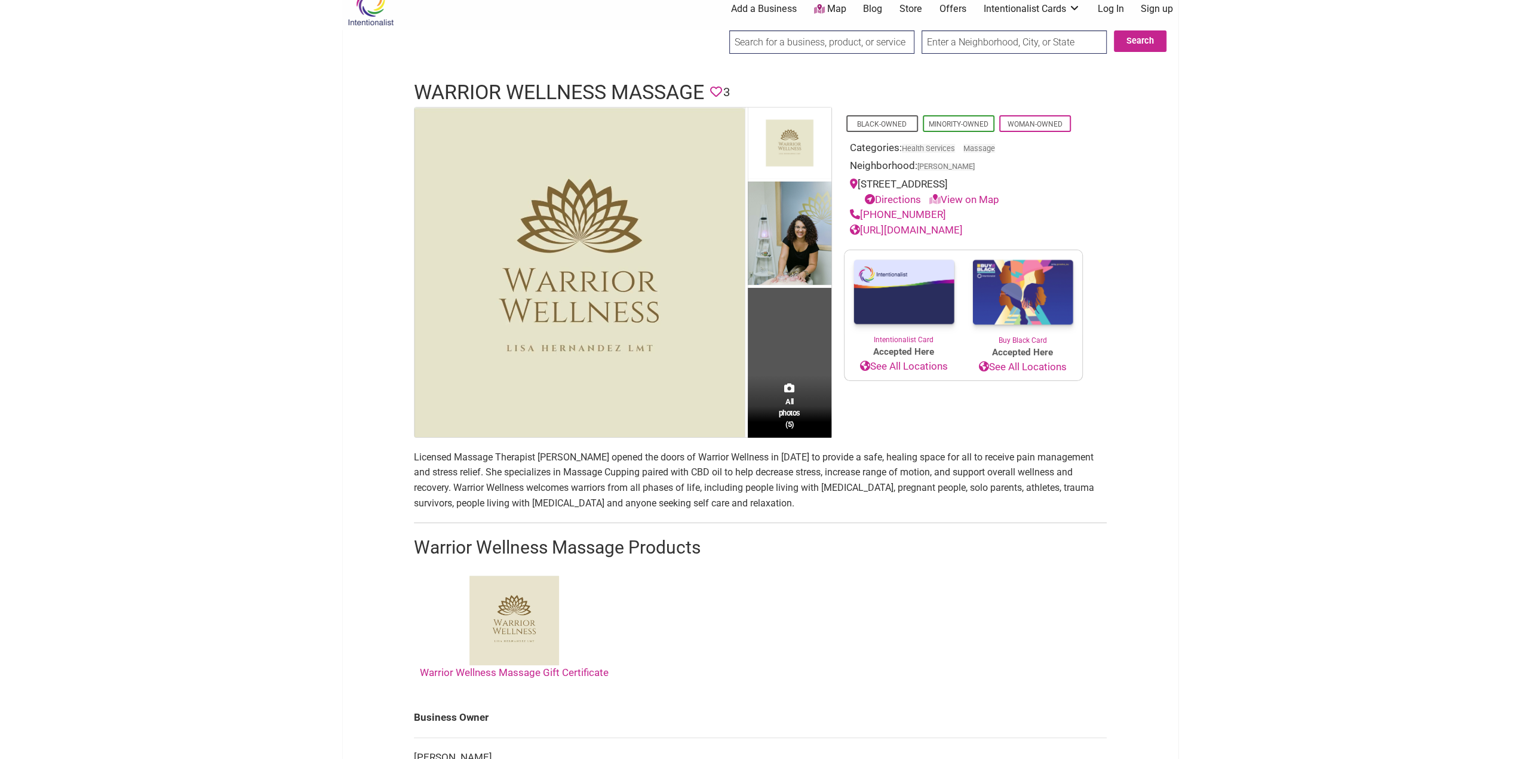  Describe the element at coordinates (761, 718) in the screenshot. I see `td: Business Owner` at that location.